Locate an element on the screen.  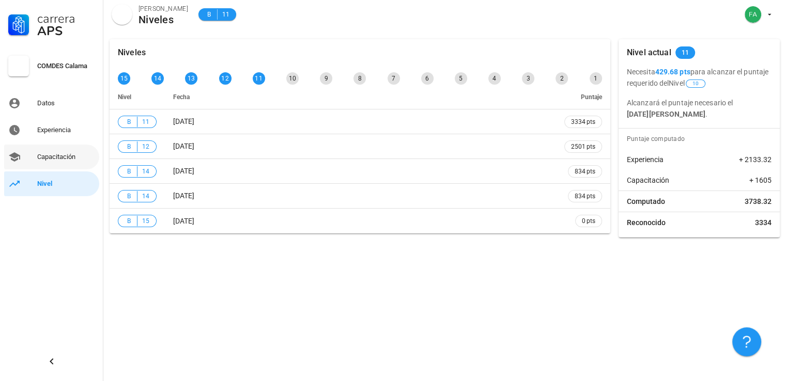
span: Puntaje is located at coordinates (591, 97).